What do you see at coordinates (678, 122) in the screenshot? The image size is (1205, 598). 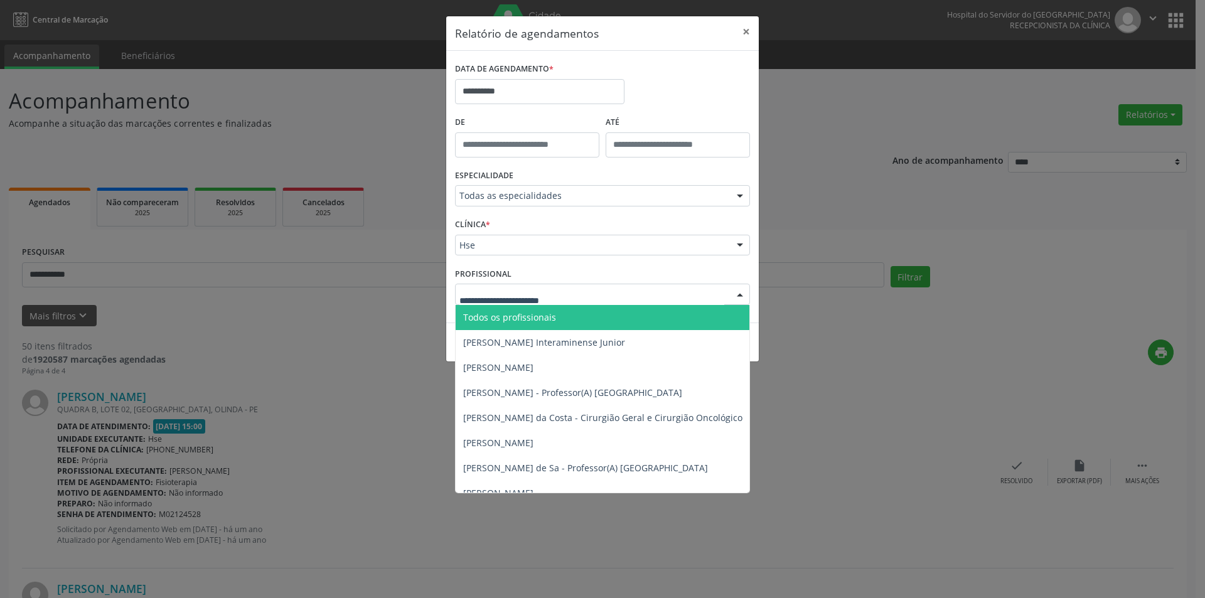 I see `label: ATÉ` at bounding box center [678, 122].